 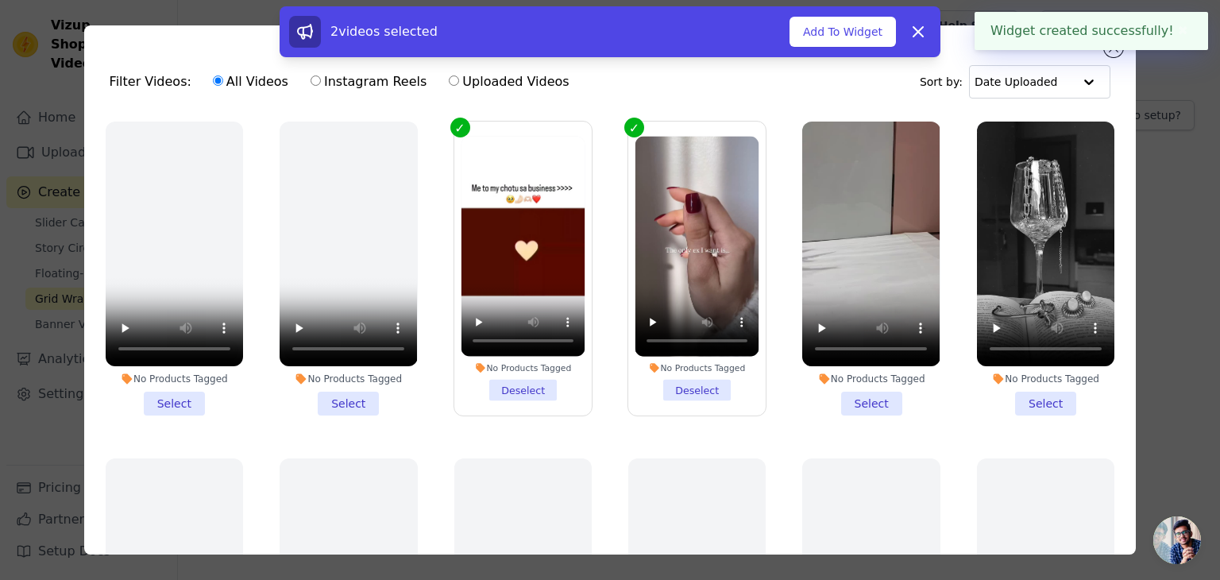 What do you see at coordinates (344, 82) in the screenshot?
I see `div: Filter Videos:` at bounding box center [344, 82].